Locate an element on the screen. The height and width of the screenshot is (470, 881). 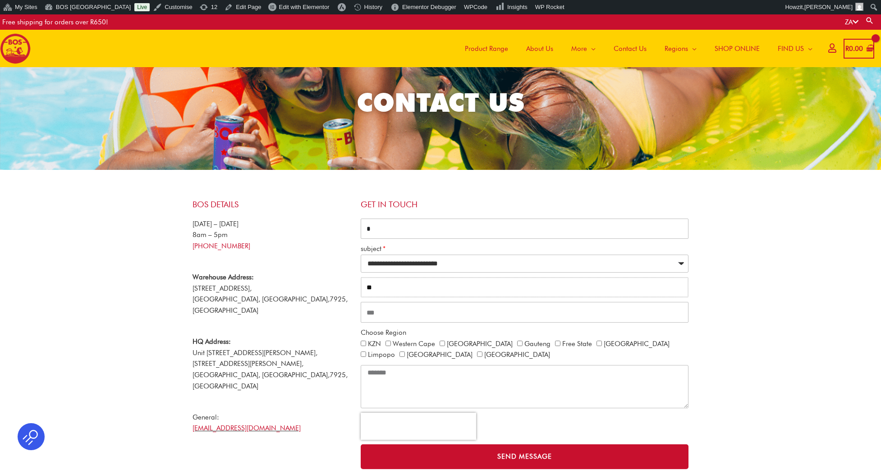
strong: Warehouse Address: is located at coordinates (223, 277).